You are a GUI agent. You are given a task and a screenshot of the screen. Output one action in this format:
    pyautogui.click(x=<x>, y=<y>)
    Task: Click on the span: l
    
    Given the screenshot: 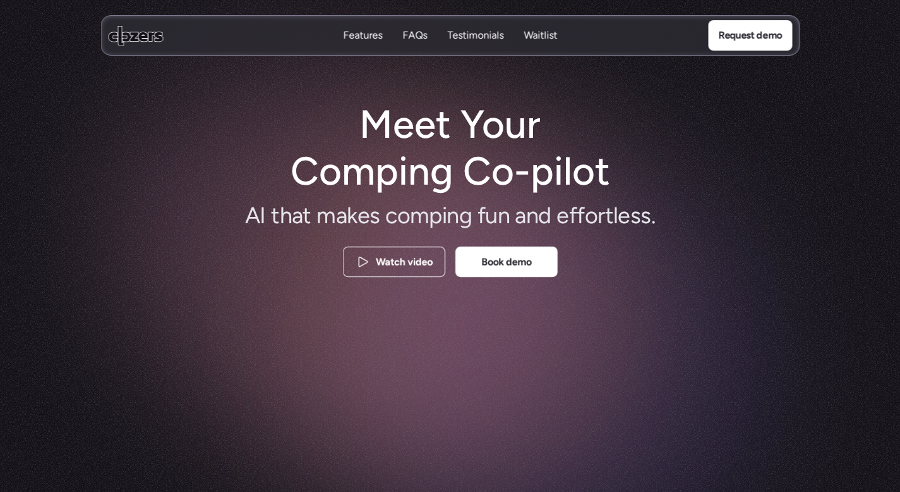 What is the action you would take?
    pyautogui.click(x=615, y=215)
    